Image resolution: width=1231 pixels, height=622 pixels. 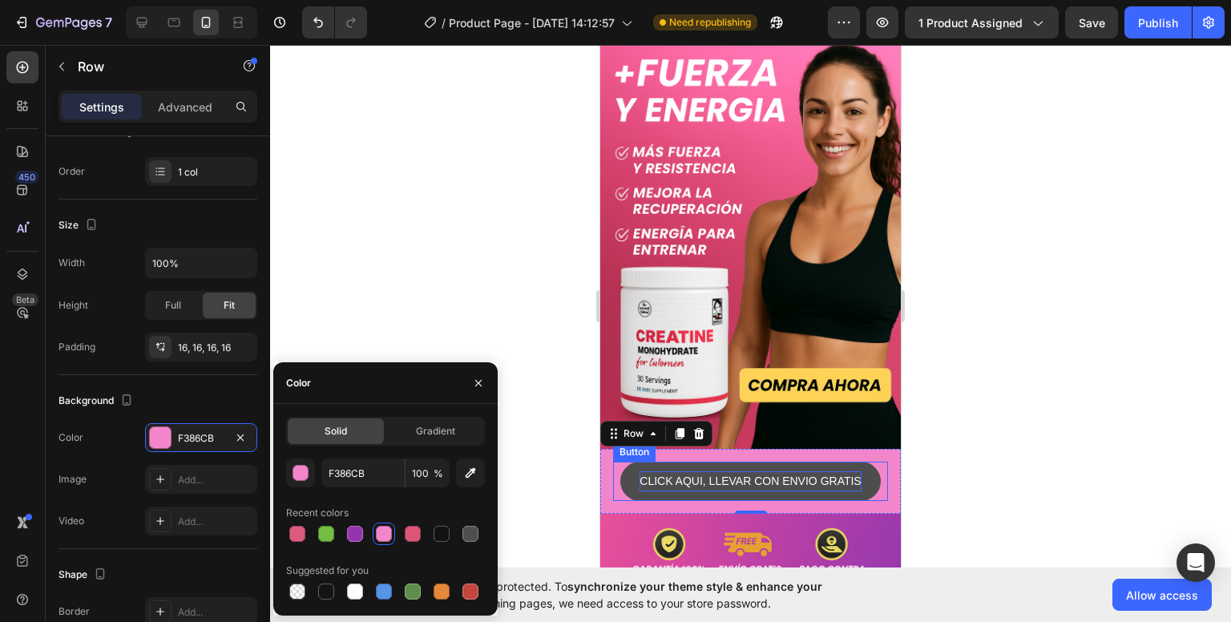 I want to click on div: Border, so click(x=74, y=611).